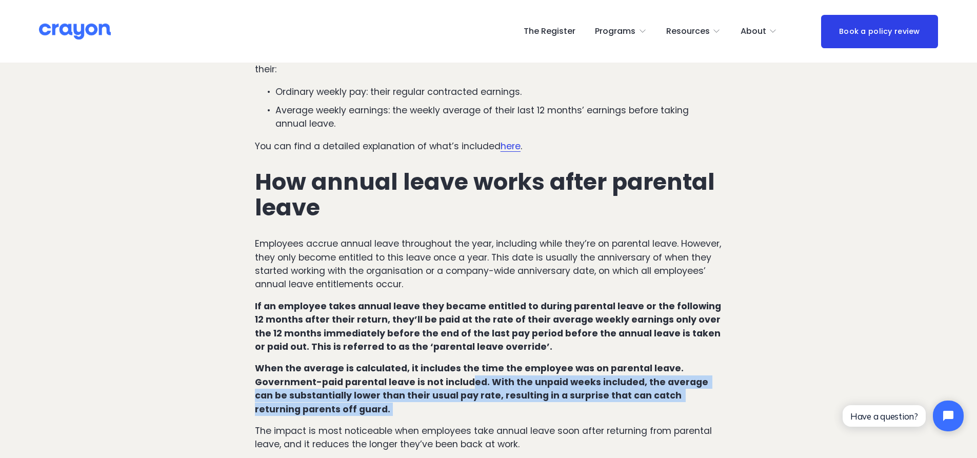 Image resolution: width=977 pixels, height=458 pixels. Describe the element at coordinates (498, 117) in the screenshot. I see `p: Average weekly earnings: the weekly average of their last 12 months’ earnings before taking annua...` at that location.